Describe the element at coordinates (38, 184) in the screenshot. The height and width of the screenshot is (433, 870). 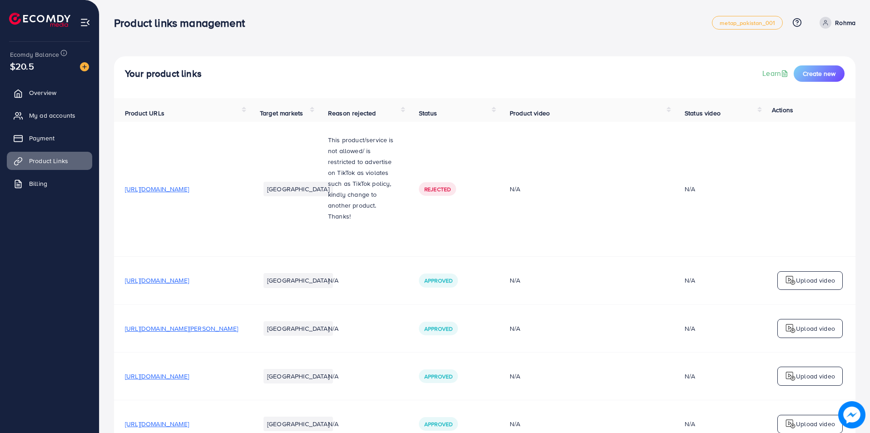
I see `span: Billing` at that location.